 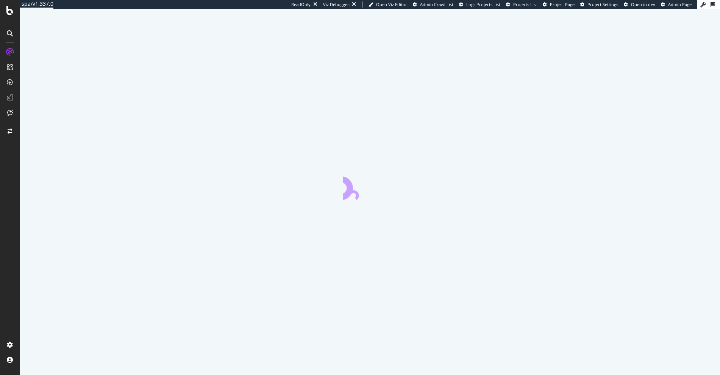 What do you see at coordinates (639, 5) in the screenshot?
I see `a: Open in dev` at bounding box center [639, 5].